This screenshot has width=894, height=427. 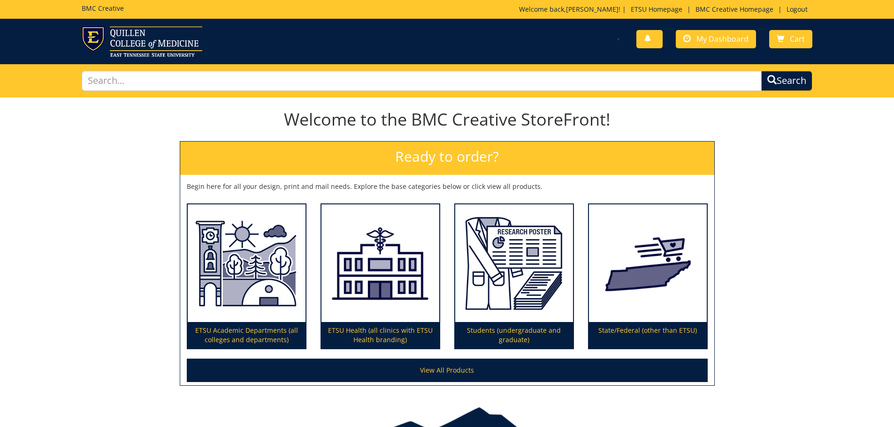 I want to click on a: Logout, so click(x=797, y=9).